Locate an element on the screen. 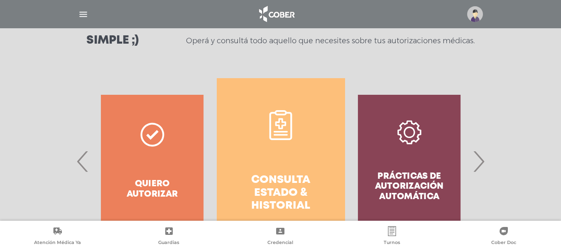  img: logo_cober_home-white.png is located at coordinates (276, 14).